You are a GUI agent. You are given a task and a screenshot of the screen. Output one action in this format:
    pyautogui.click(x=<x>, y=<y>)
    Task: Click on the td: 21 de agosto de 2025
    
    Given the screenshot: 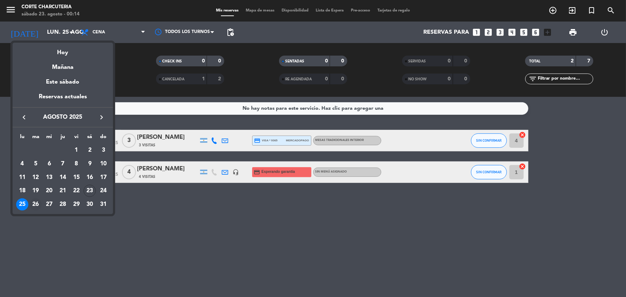 What is the action you would take?
    pyautogui.click(x=63, y=191)
    